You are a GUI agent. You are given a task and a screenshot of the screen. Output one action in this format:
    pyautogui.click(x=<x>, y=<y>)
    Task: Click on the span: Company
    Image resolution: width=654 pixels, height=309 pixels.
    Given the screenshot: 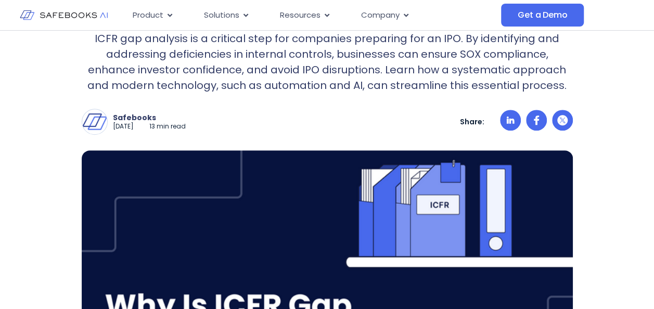 What is the action you would take?
    pyautogui.click(x=380, y=15)
    